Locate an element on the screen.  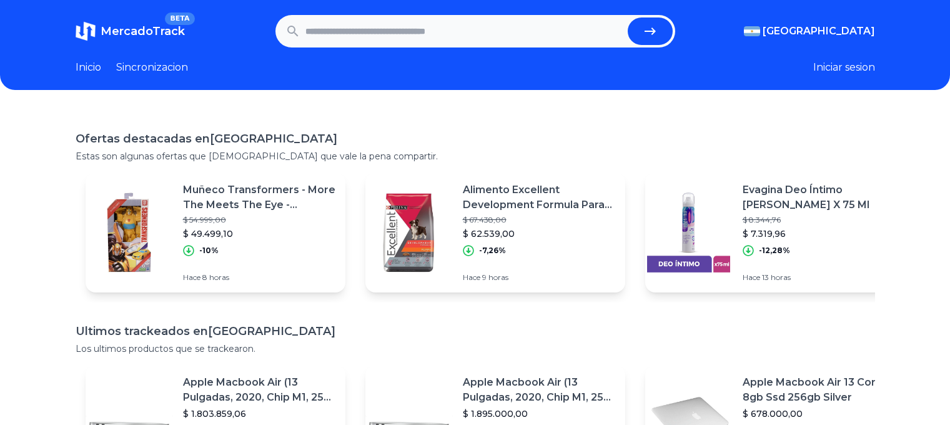
p: Alimento Excellent Development Formula Para Perro Cachorro Todos Los Tamaños Sabor Mix En Bolsa D... is located at coordinates (539, 197).